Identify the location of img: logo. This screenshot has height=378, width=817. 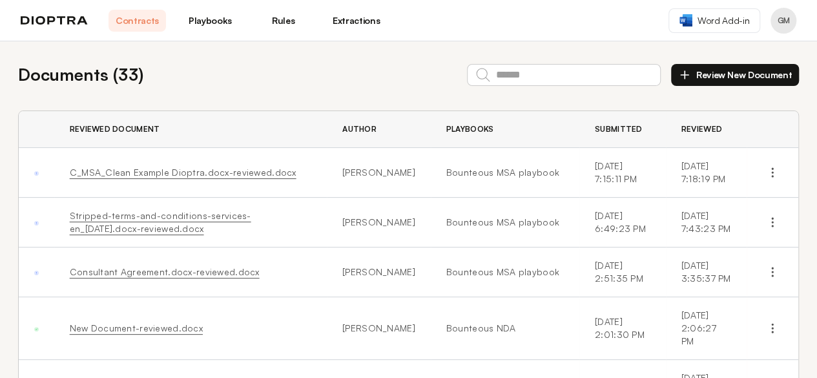
(54, 21).